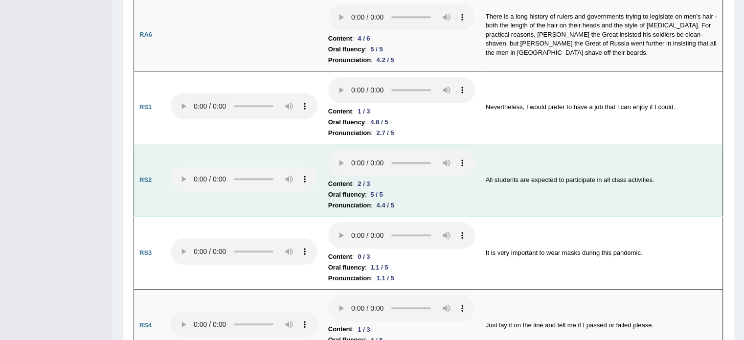 The image size is (744, 340). I want to click on b: RS3, so click(145, 252).